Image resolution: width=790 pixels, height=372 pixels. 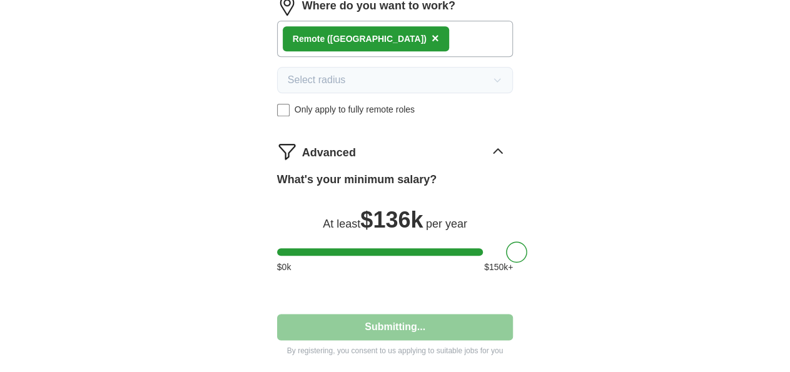 What do you see at coordinates (329, 153) in the screenshot?
I see `span: Advanced` at bounding box center [329, 153].